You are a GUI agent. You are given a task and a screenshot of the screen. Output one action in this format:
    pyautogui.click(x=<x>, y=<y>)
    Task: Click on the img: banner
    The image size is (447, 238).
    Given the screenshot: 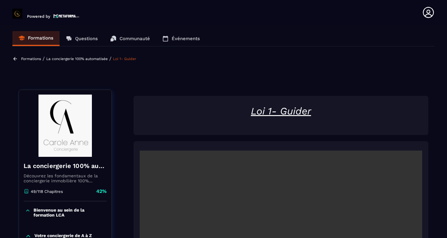 What is the action you would take?
    pyautogui.click(x=65, y=125)
    